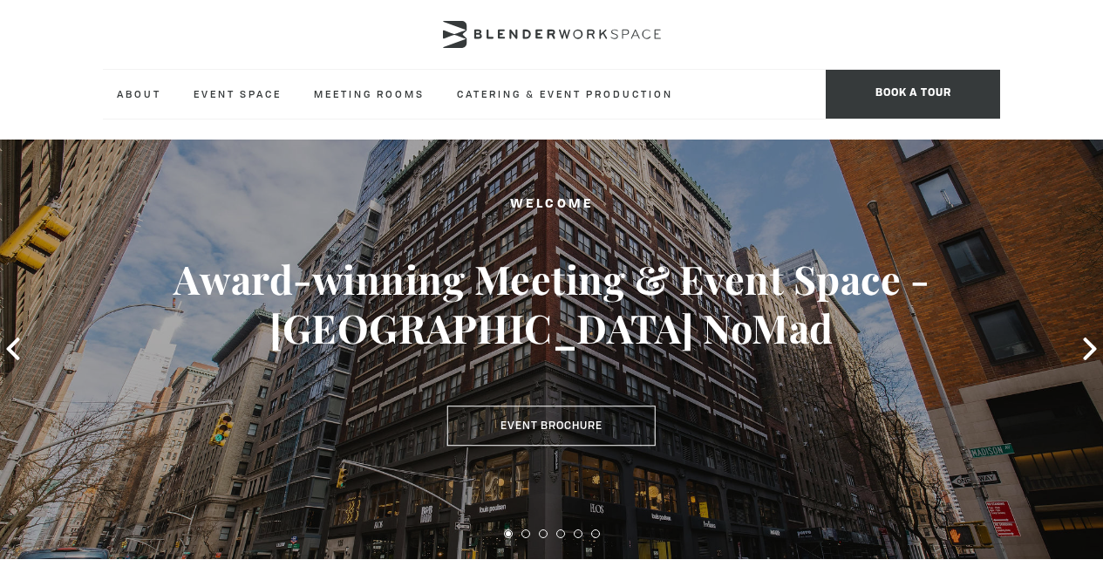 Image resolution: width=1103 pixels, height=580 pixels. What do you see at coordinates (913, 94) in the screenshot?
I see `span: Book a tour` at bounding box center [913, 94].